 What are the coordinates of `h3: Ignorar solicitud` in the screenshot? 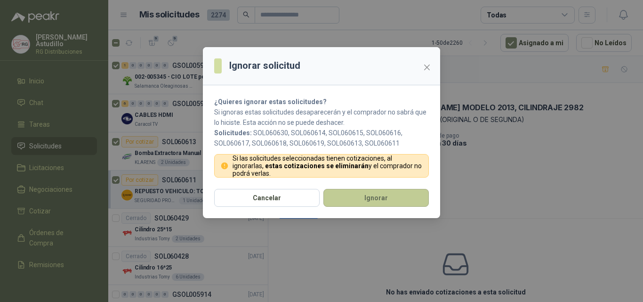 It's located at (264, 65).